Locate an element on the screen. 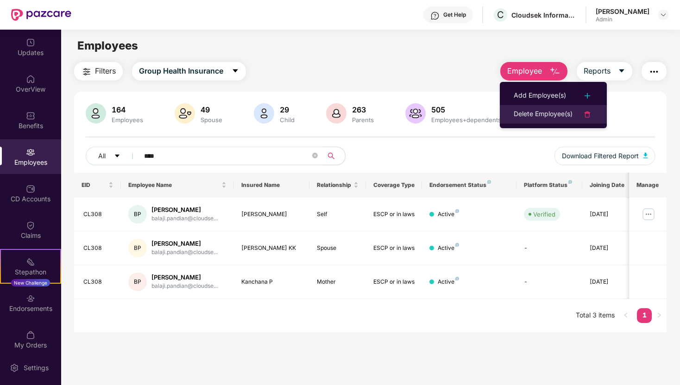 This screenshot has width=680, height=385. button: Group Health Insurancecaret-down is located at coordinates (189, 71).